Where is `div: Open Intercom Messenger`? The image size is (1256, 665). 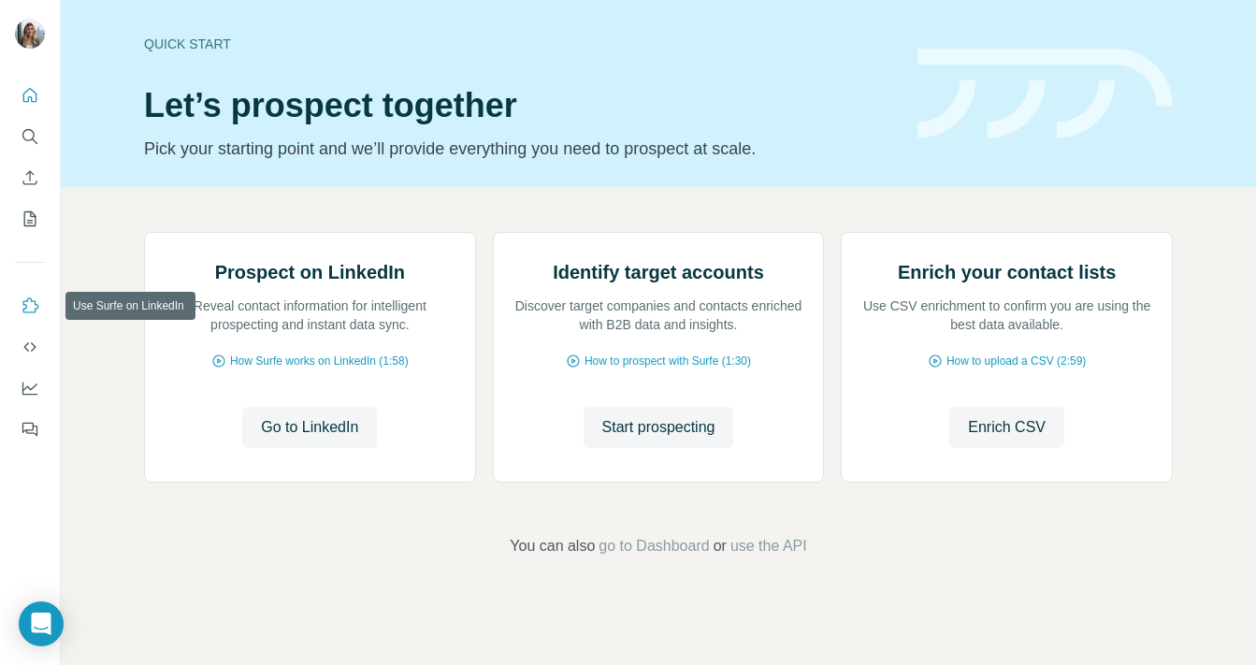
div: Open Intercom Messenger is located at coordinates (41, 624).